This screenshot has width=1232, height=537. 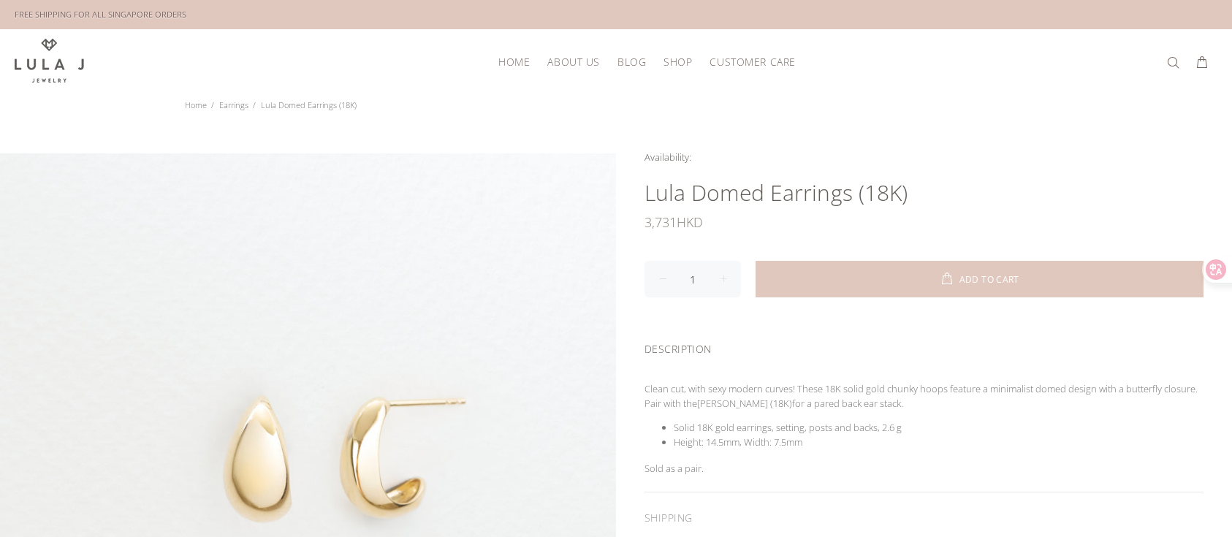 I want to click on a: ABOUT US, so click(x=573, y=61).